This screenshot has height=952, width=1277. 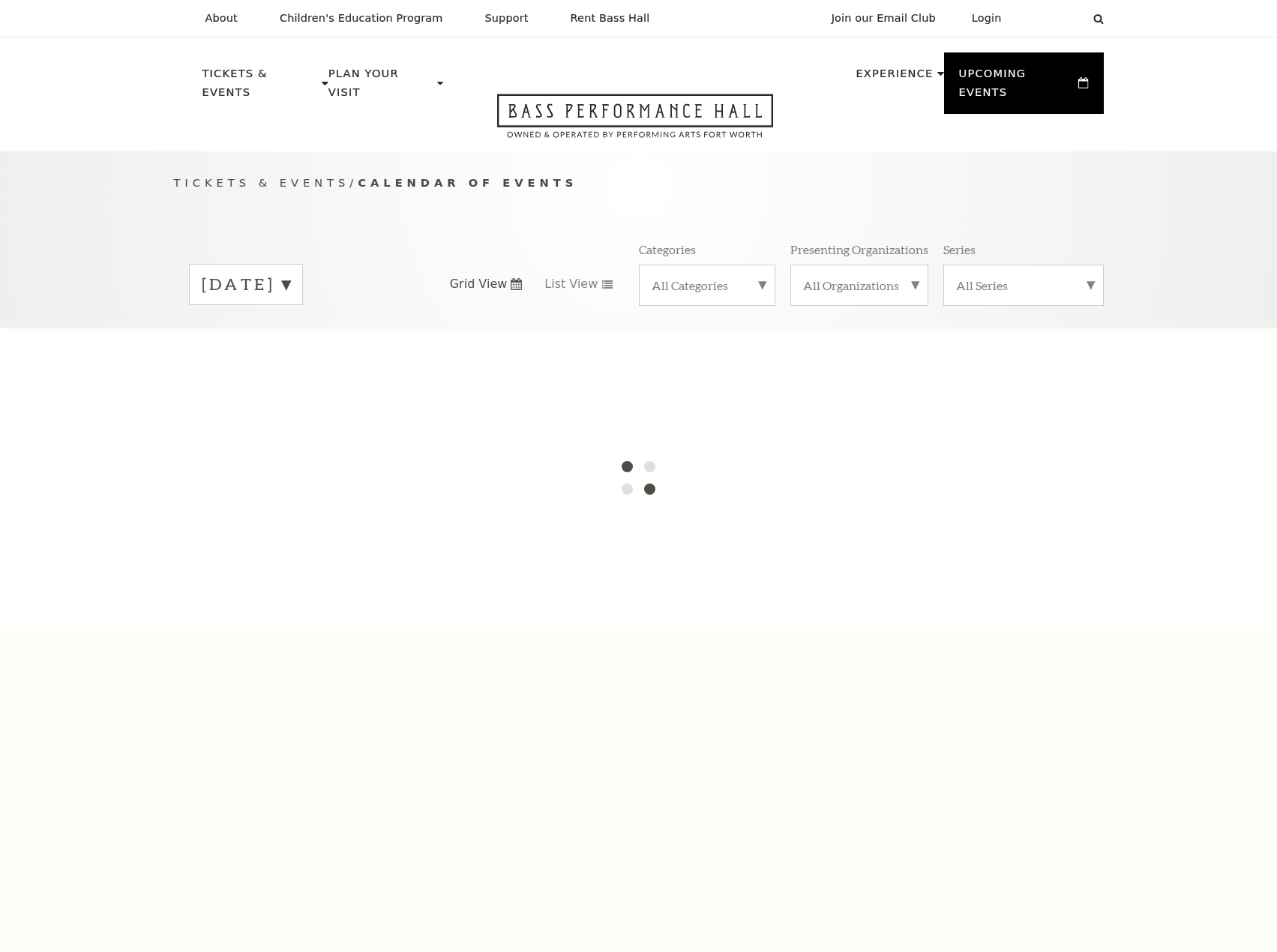 What do you see at coordinates (1016, 87) in the screenshot?
I see `p: Upcoming Events` at bounding box center [1016, 87].